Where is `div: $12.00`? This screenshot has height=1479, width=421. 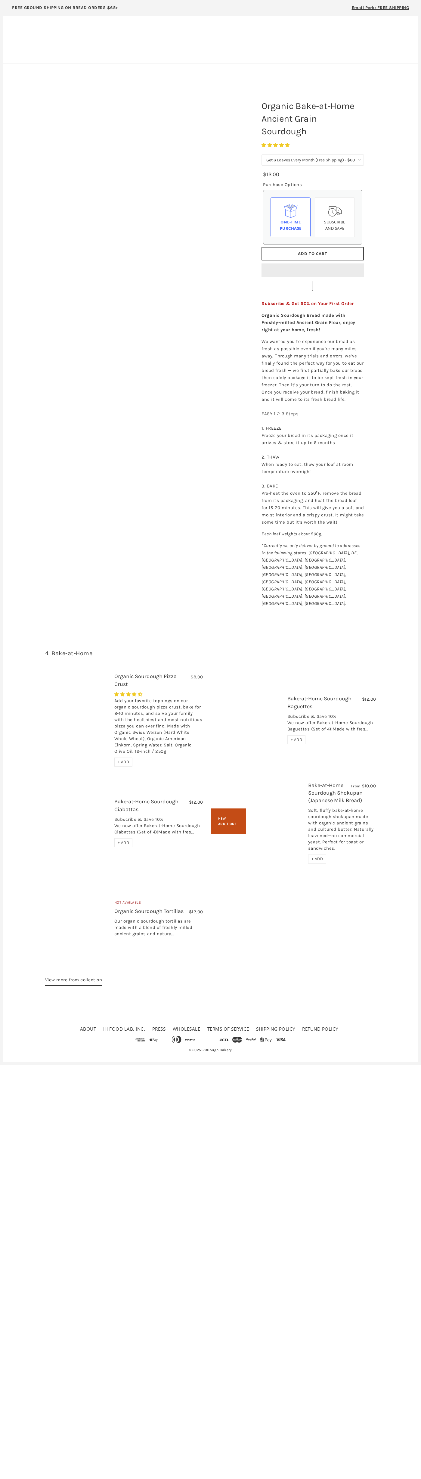 div: $12.00 is located at coordinates (271, 174).